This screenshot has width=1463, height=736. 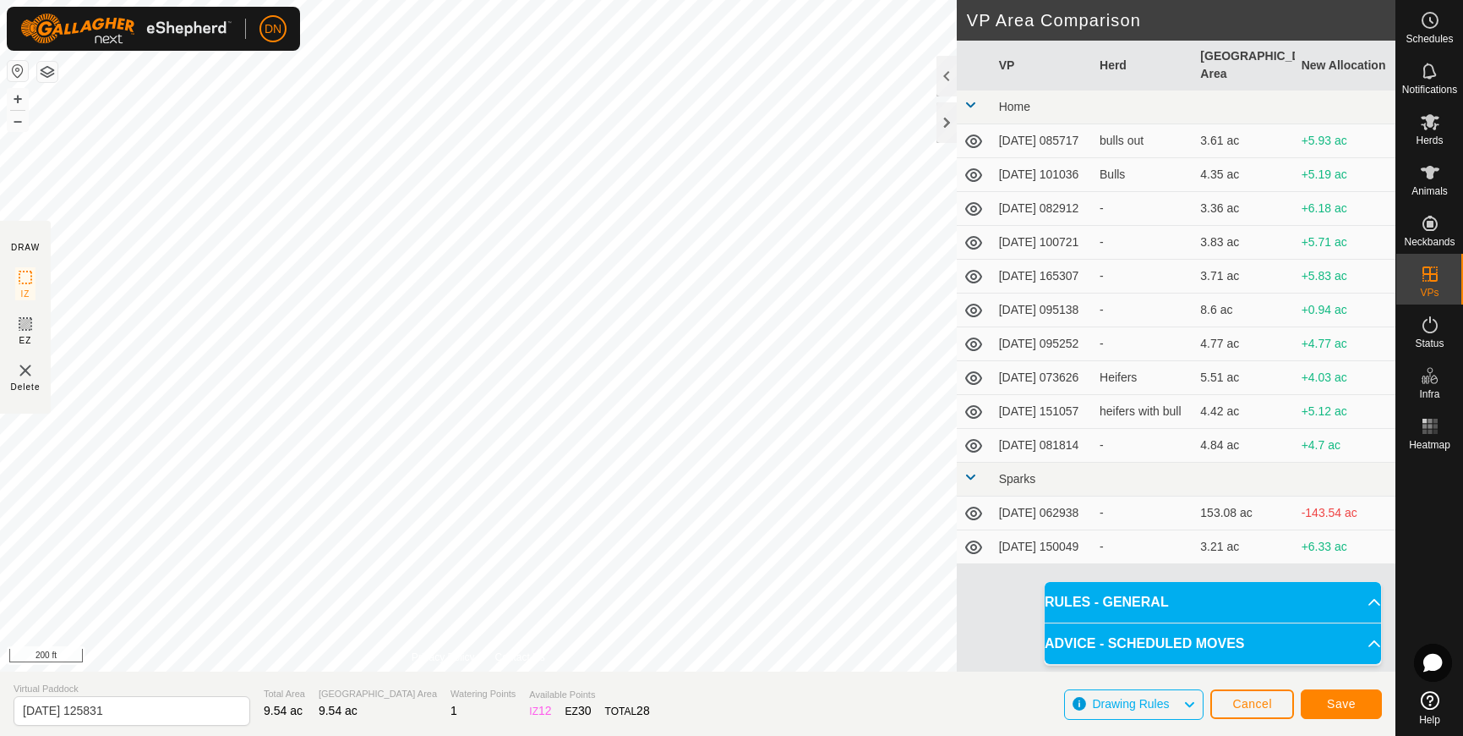 I want to click on td: +5.71 ac, so click(x=1345, y=243).